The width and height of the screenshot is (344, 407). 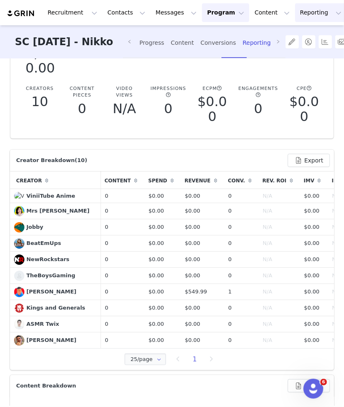 What do you see at coordinates (169, 92) in the screenshot?
I see `p: Impressions` at bounding box center [169, 92].